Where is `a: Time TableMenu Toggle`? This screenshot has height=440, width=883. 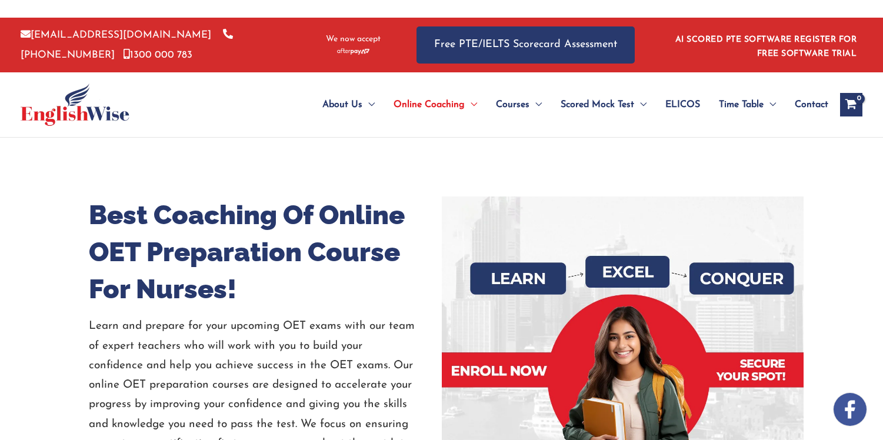 a: Time TableMenu Toggle is located at coordinates (747, 105).